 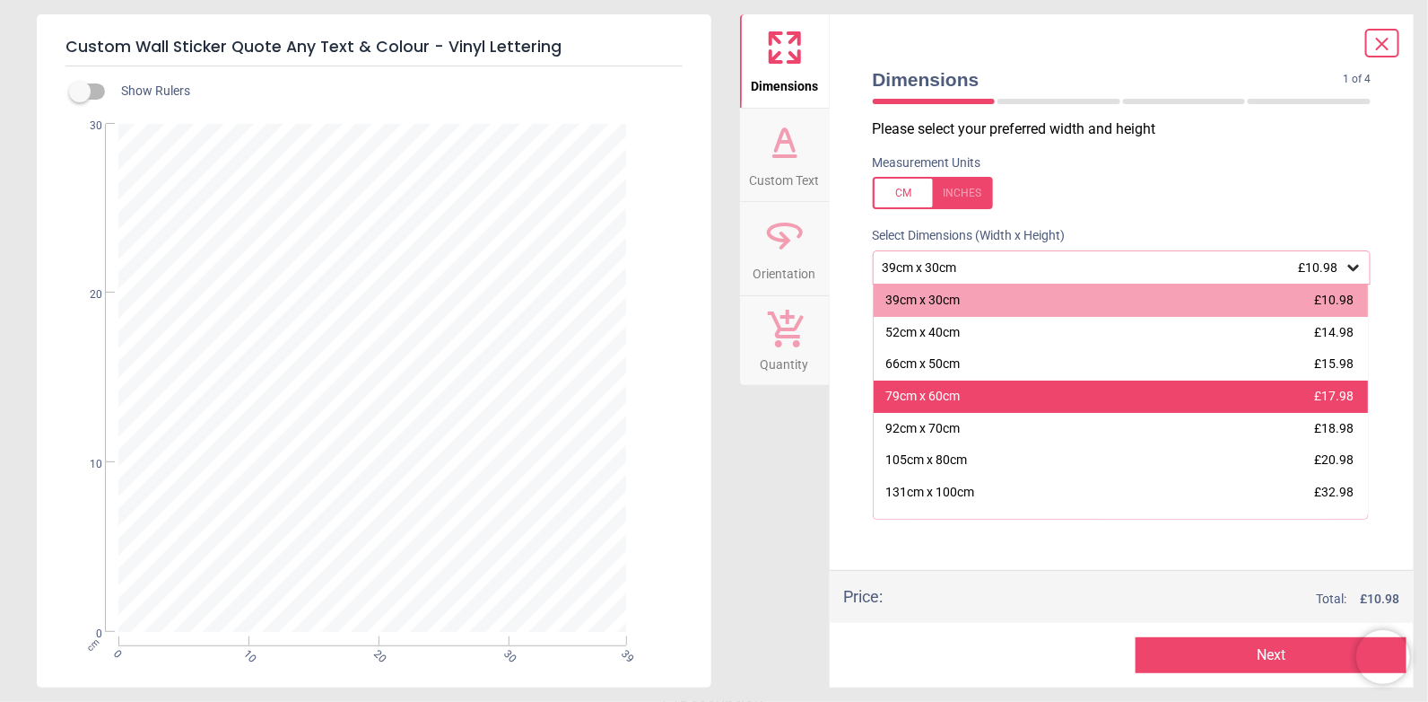 What do you see at coordinates (1334, 523) in the screenshot?
I see `span: £38.98` at bounding box center [1334, 523].